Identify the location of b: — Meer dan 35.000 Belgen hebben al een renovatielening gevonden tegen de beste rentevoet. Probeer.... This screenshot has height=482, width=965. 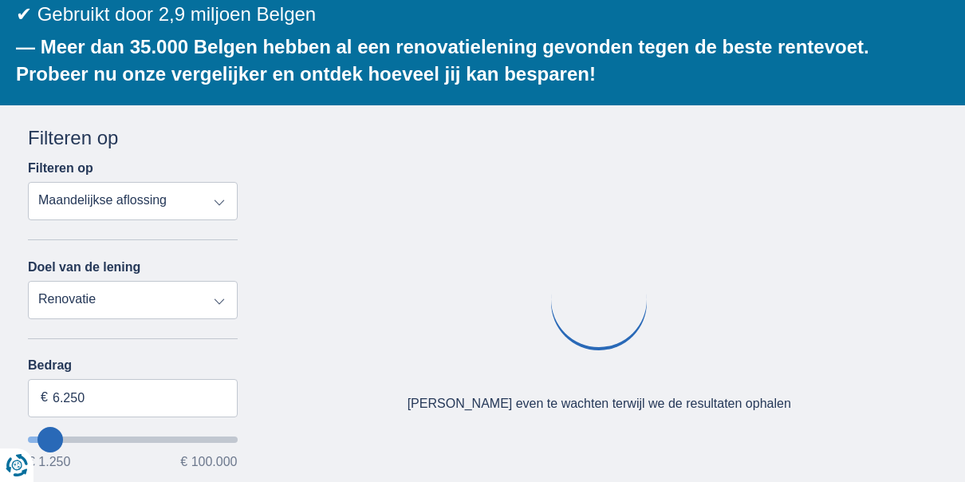
(443, 60).